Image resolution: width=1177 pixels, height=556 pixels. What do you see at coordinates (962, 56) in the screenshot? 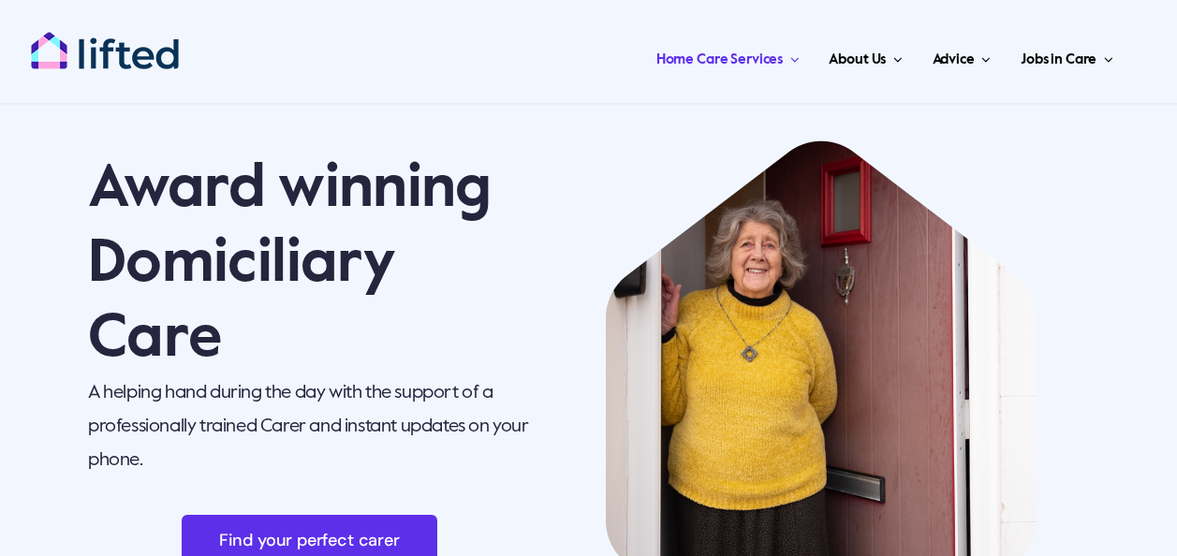
I see `a: Advice` at bounding box center [962, 56].